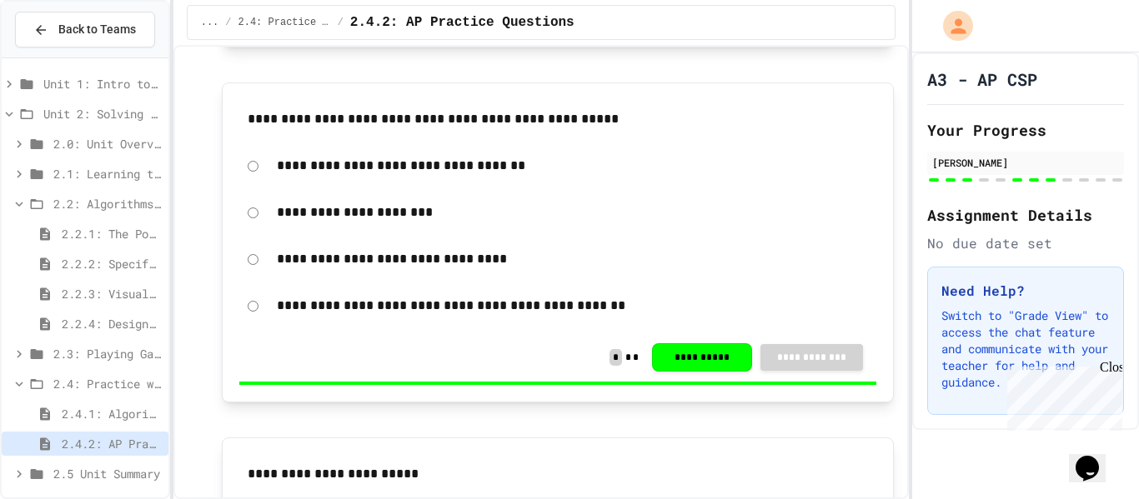 This screenshot has width=1139, height=499. I want to click on span: 2.2: Algorithms - from Pseudocode to Flowcharts, so click(108, 203).